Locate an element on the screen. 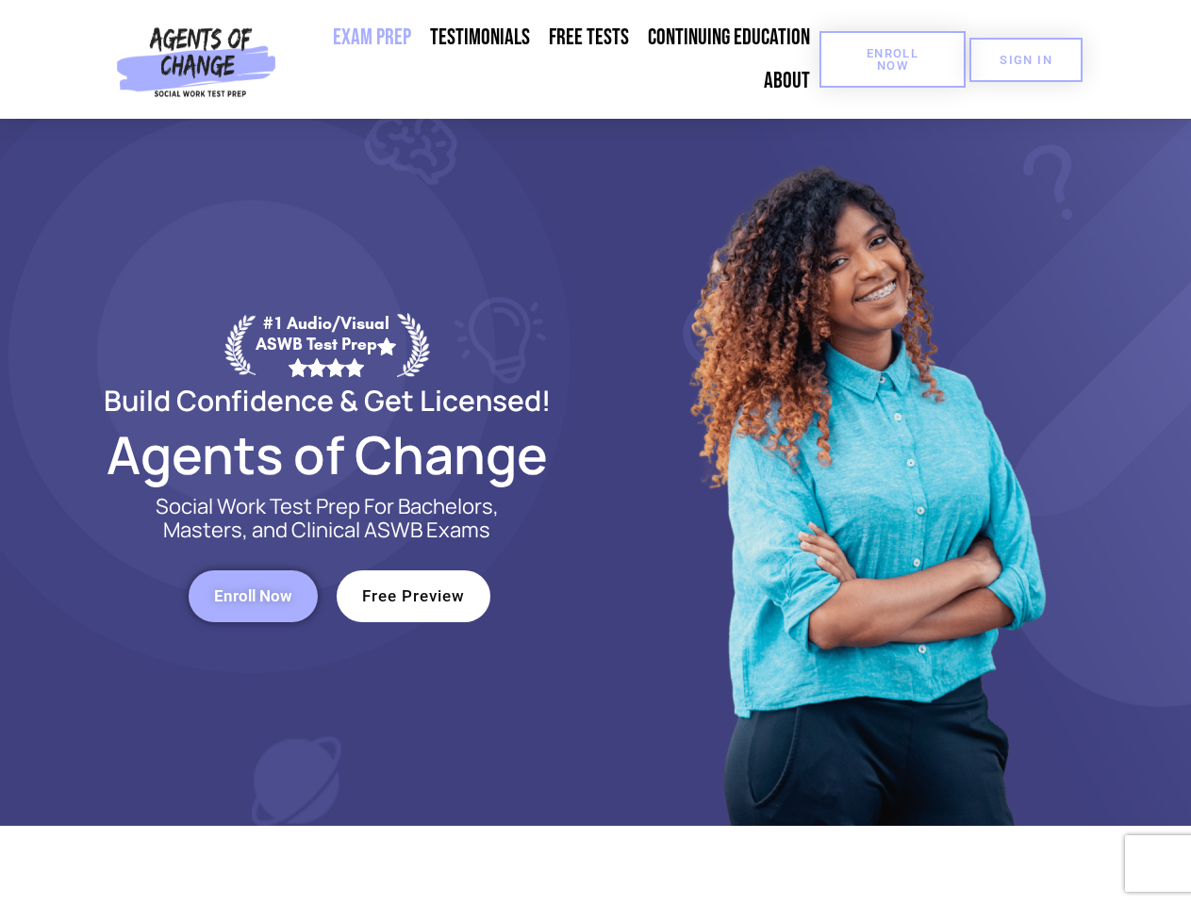 This screenshot has height=905, width=1191. div: #1 Audio/Visual ASWB Test Prep is located at coordinates (326, 344).